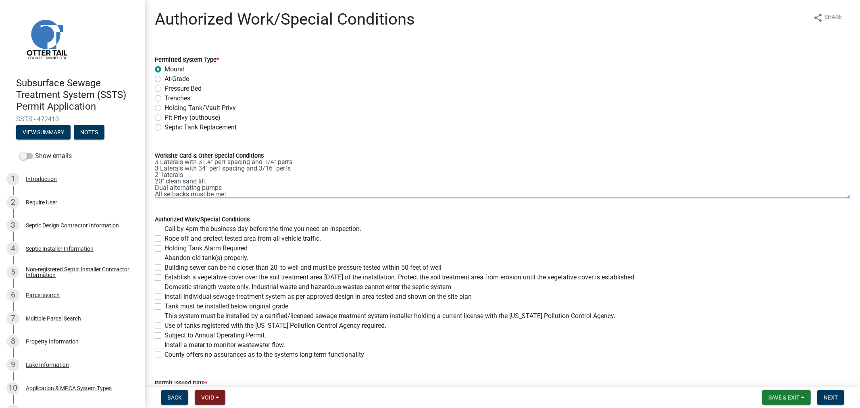 The image size is (860, 408). I want to click on button: Back, so click(175, 397).